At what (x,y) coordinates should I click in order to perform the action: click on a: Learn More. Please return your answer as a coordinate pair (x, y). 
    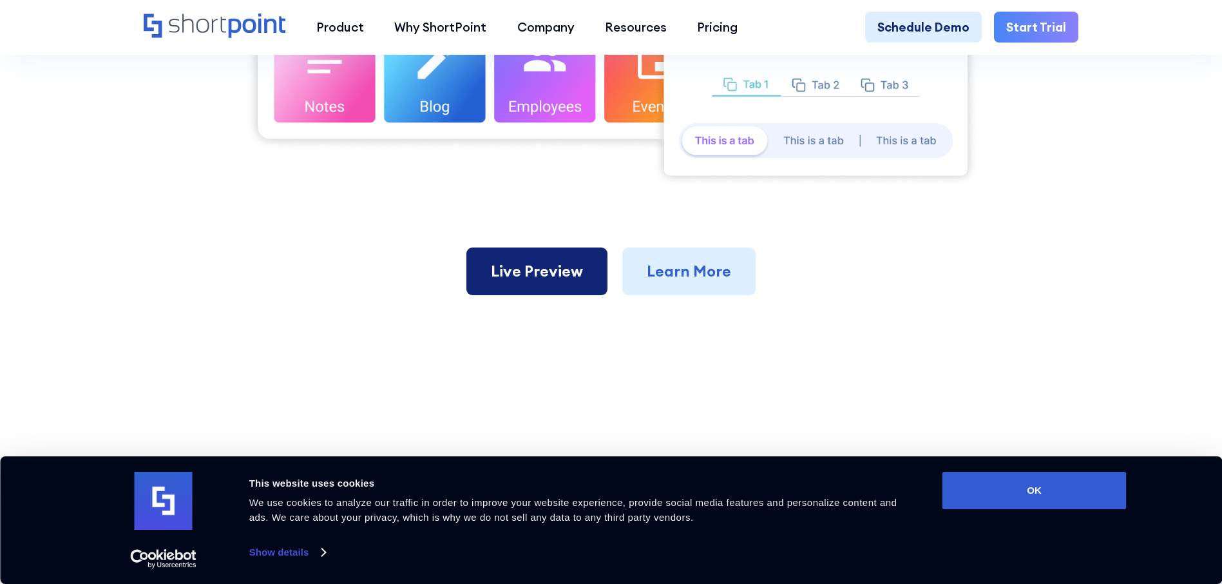
    Looking at the image, I should click on (689, 271).